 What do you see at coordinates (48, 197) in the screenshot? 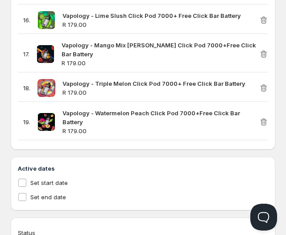
I see `span: Set end date` at bounding box center [48, 197].